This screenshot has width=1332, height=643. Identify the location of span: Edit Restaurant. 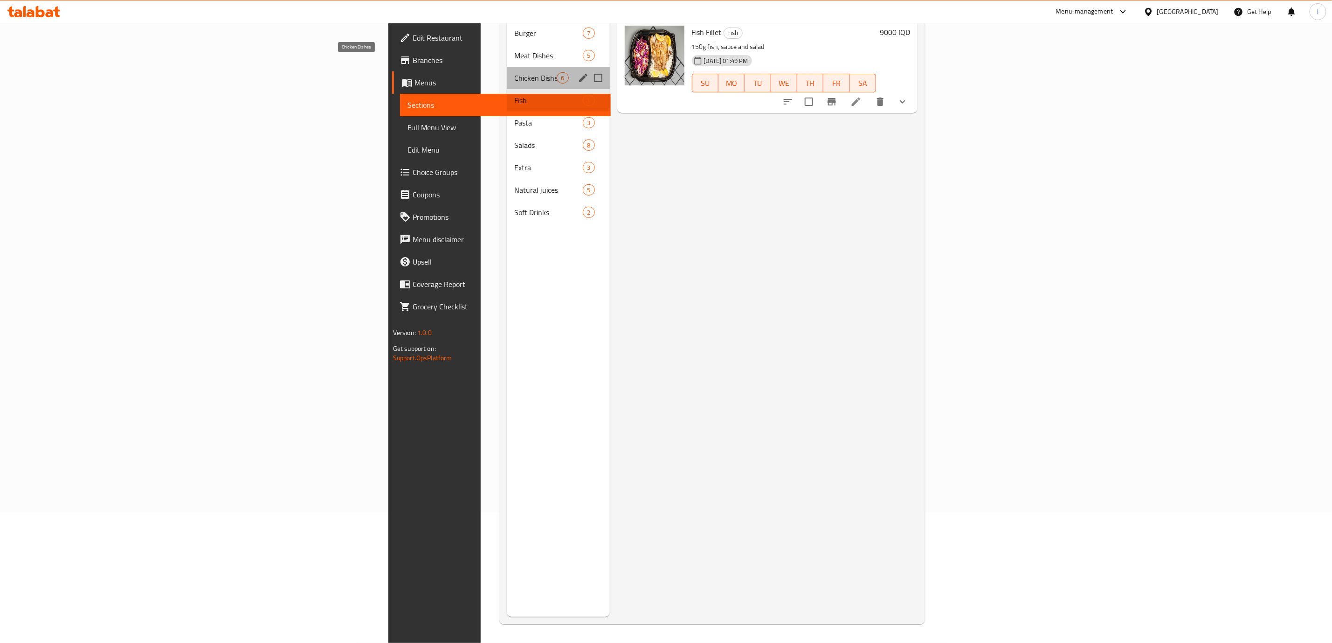
(508, 38).